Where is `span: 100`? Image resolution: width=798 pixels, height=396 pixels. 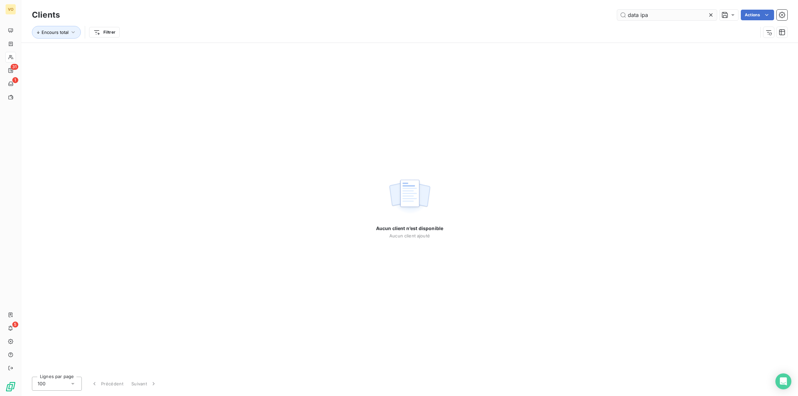 span: 100 is located at coordinates (42, 384).